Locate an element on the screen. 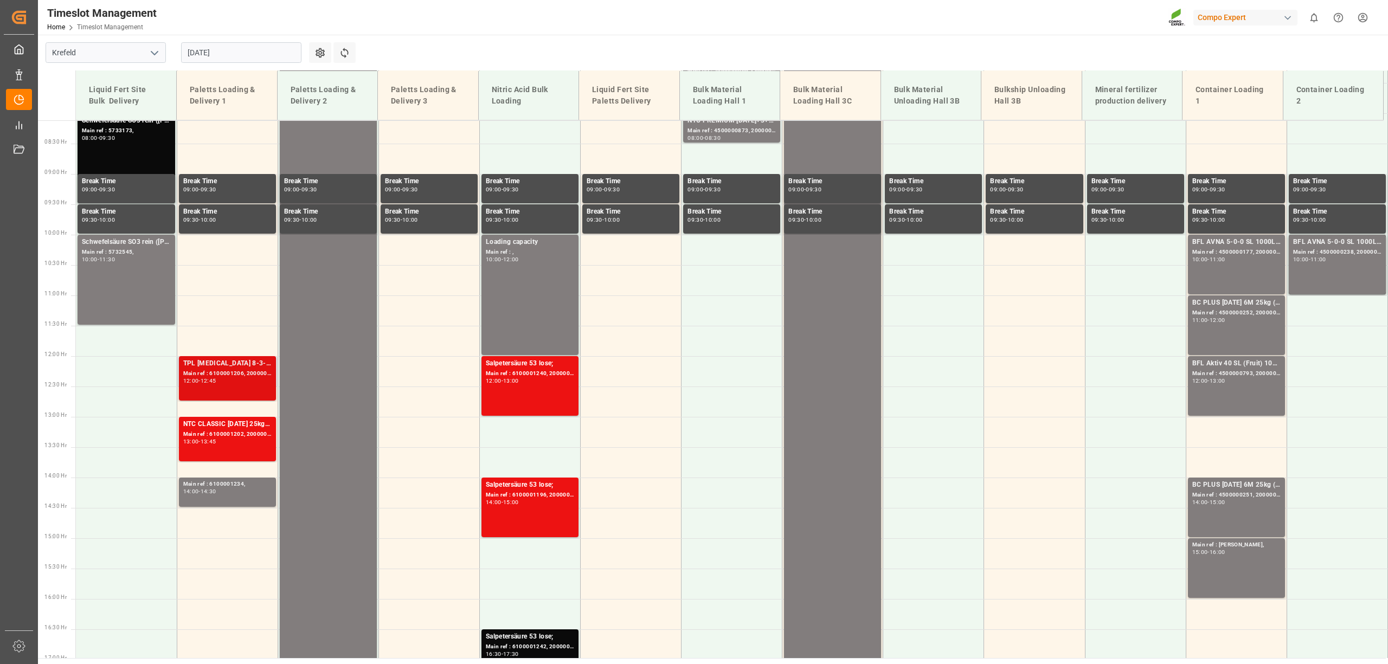  div: Main ref : 4500000793, 2000000121; is located at coordinates (1236, 374).